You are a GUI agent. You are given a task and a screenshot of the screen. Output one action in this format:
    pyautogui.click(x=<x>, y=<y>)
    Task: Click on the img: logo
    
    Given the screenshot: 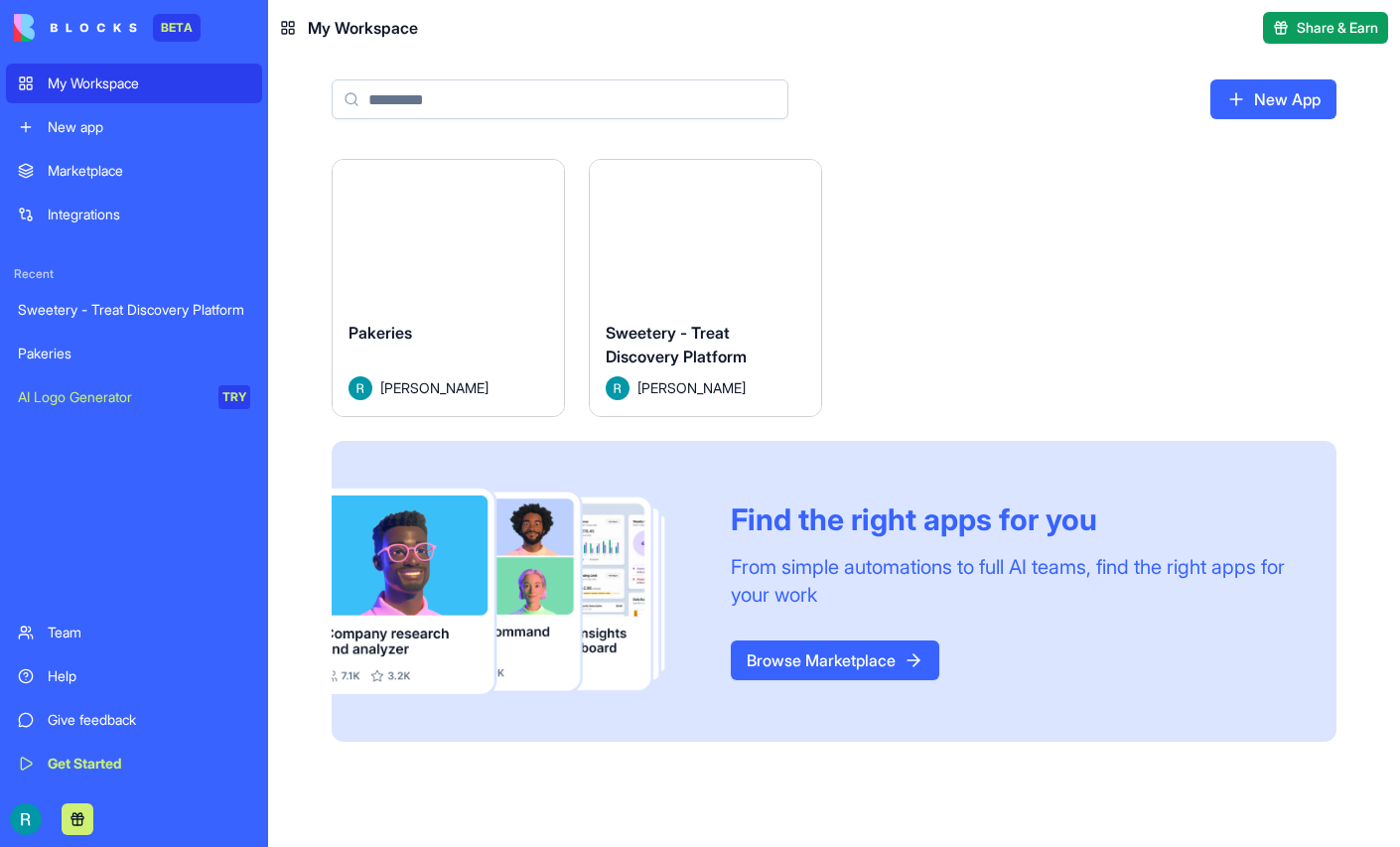 What is the action you would take?
    pyautogui.click(x=76, y=28)
    